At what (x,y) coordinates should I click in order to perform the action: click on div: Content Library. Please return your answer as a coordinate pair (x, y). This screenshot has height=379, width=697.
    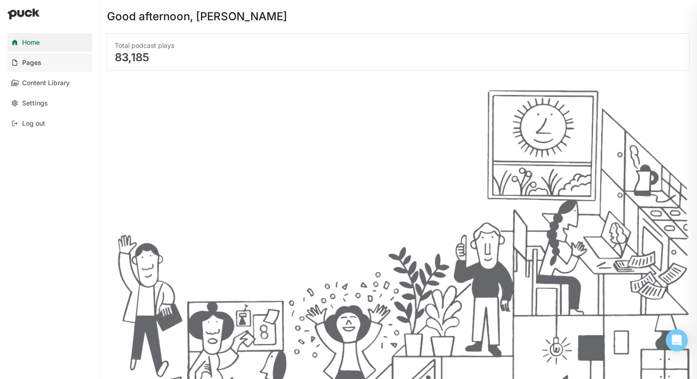
    Looking at the image, I should click on (46, 83).